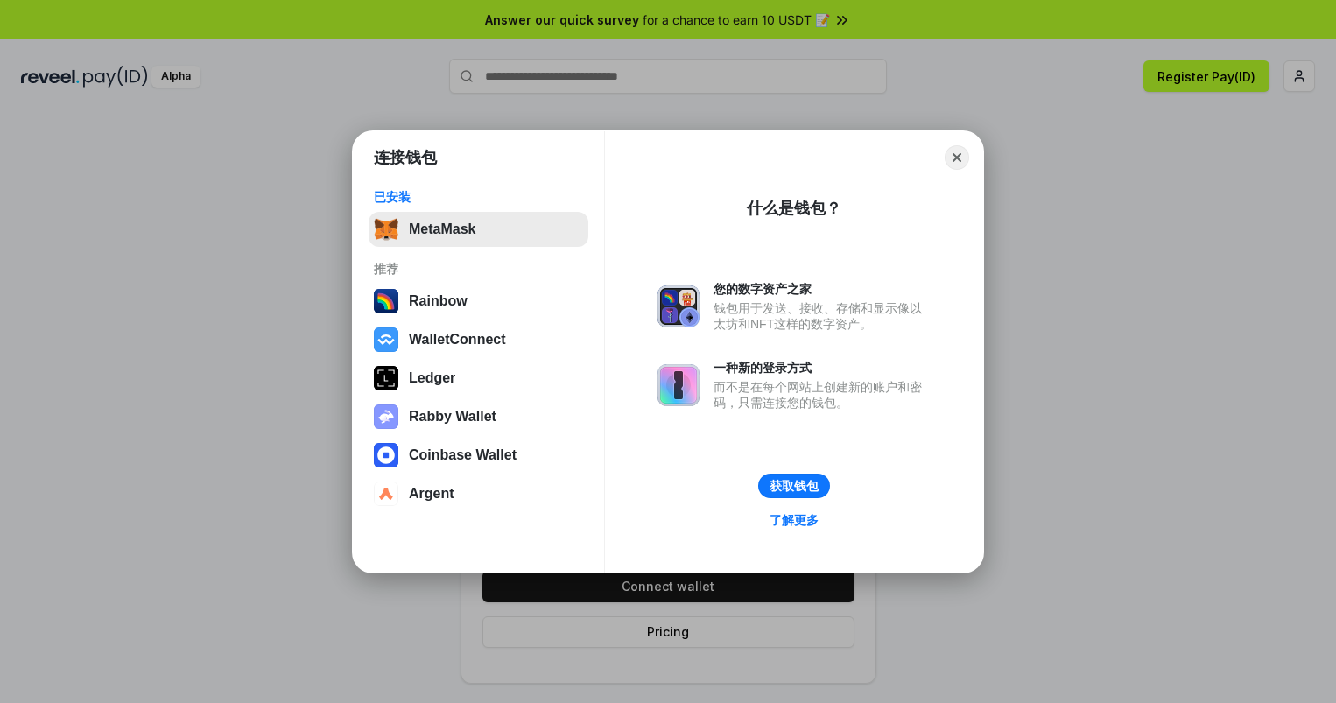  Describe the element at coordinates (478, 301) in the screenshot. I see `button: Rainbow` at that location.